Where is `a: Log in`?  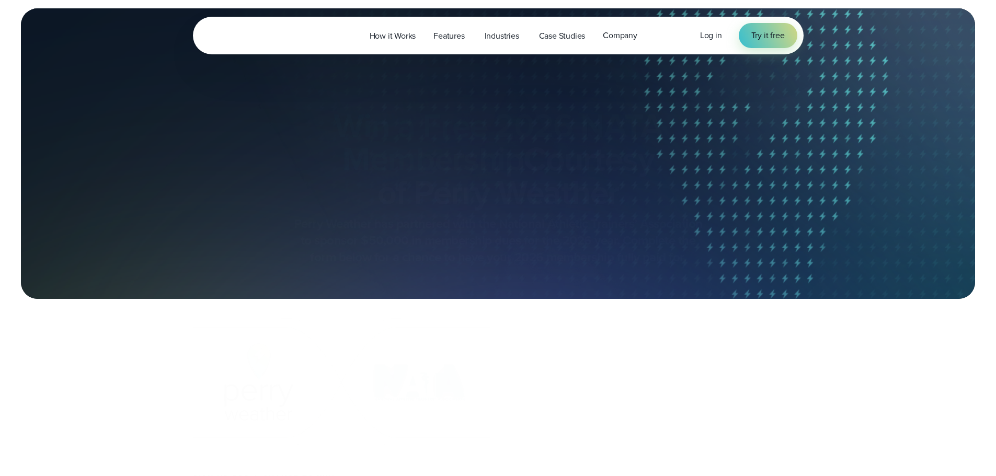 a: Log in is located at coordinates (711, 36).